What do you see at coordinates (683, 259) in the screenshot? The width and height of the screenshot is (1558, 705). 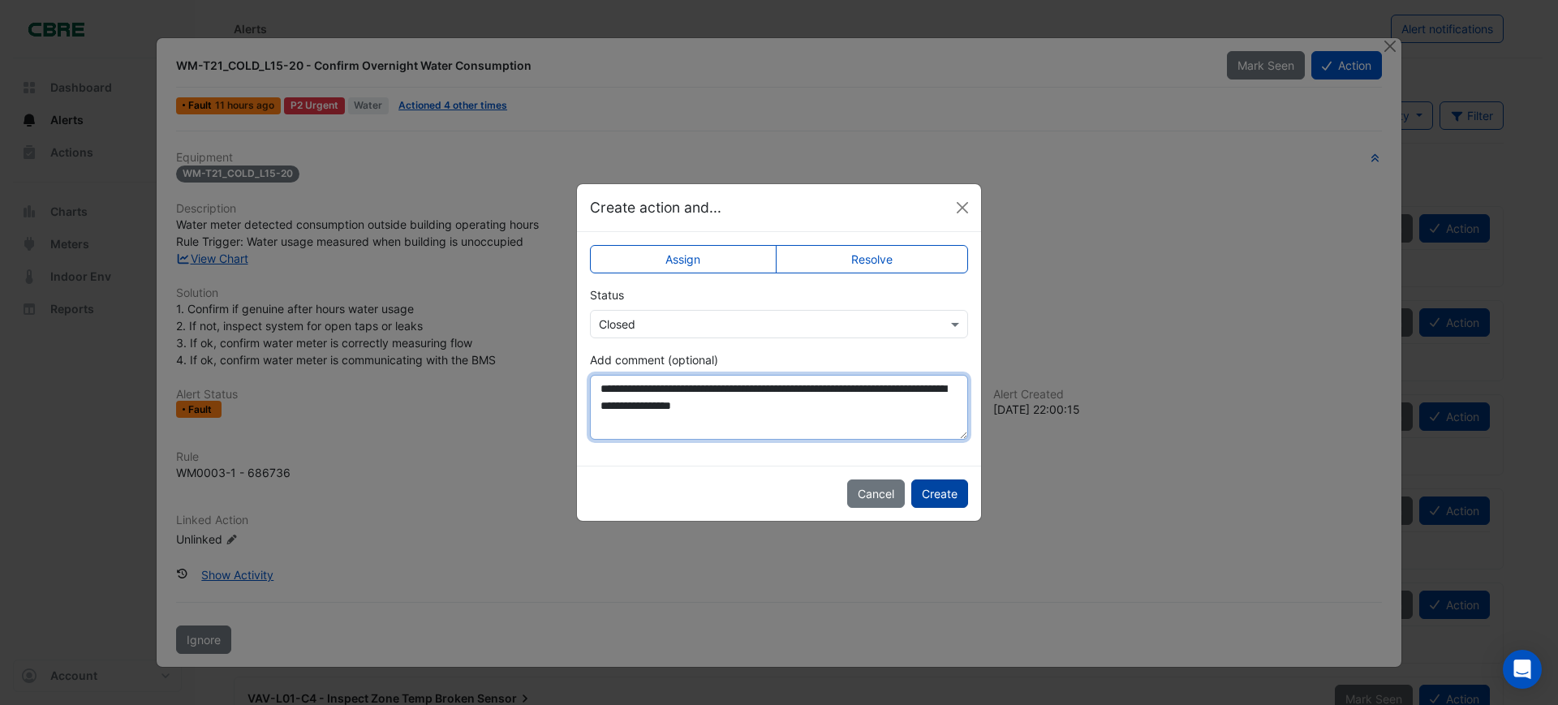 I see `label: Assign` at bounding box center [683, 259].